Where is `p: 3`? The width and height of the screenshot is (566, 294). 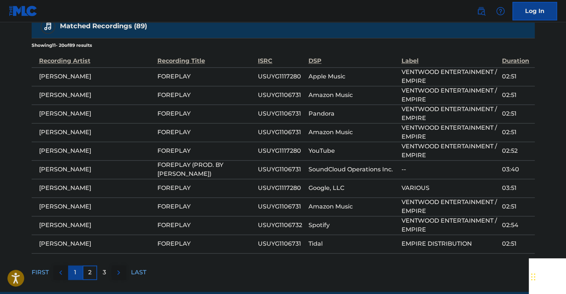
p: 3 is located at coordinates (104, 273).